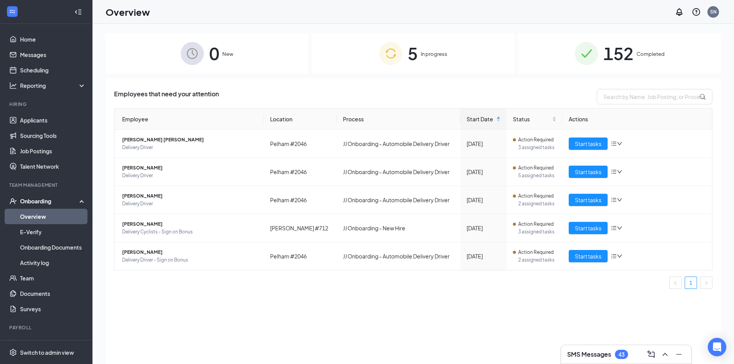  I want to click on div: 43, so click(622, 355).